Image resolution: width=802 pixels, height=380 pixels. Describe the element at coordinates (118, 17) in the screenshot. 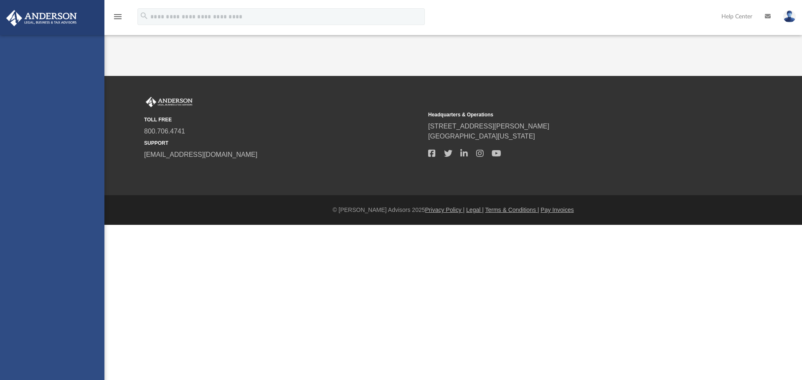

I see `i: menu` at that location.